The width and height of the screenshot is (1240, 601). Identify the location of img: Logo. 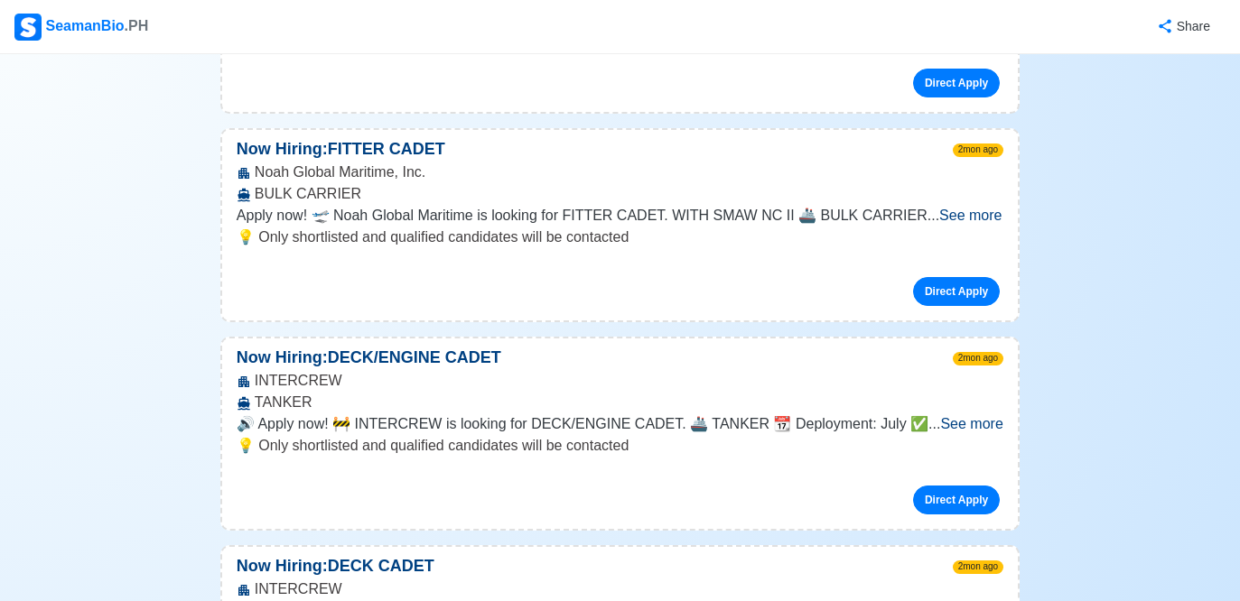
(28, 27).